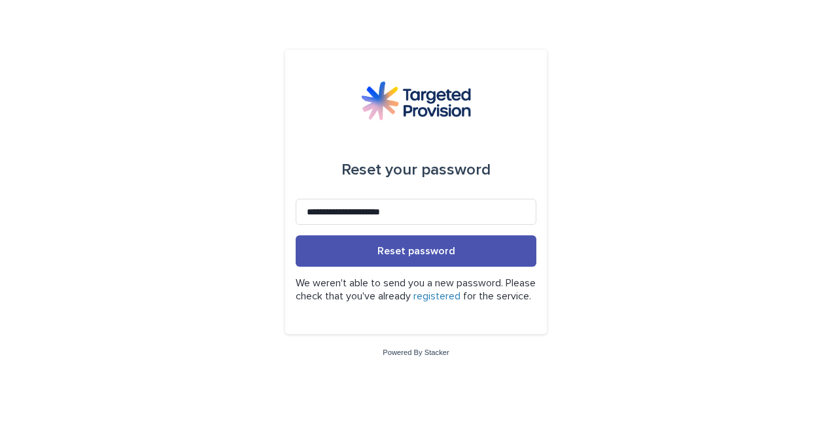 The width and height of the screenshot is (832, 421). What do you see at coordinates (416, 101) in the screenshot?
I see `img: M5nRWzHhSzIhMunXDL62` at bounding box center [416, 101].